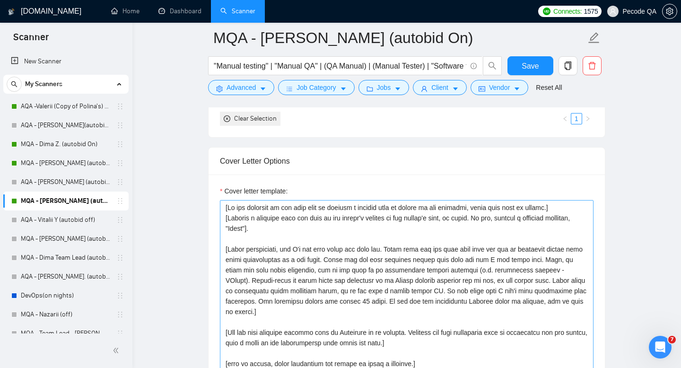  Describe the element at coordinates (594, 38) in the screenshot. I see `span: edit` at that location.